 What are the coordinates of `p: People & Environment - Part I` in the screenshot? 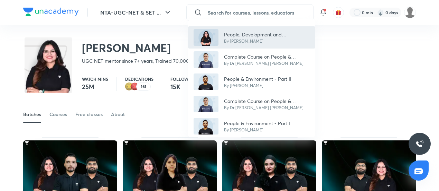 It's located at (257, 123).